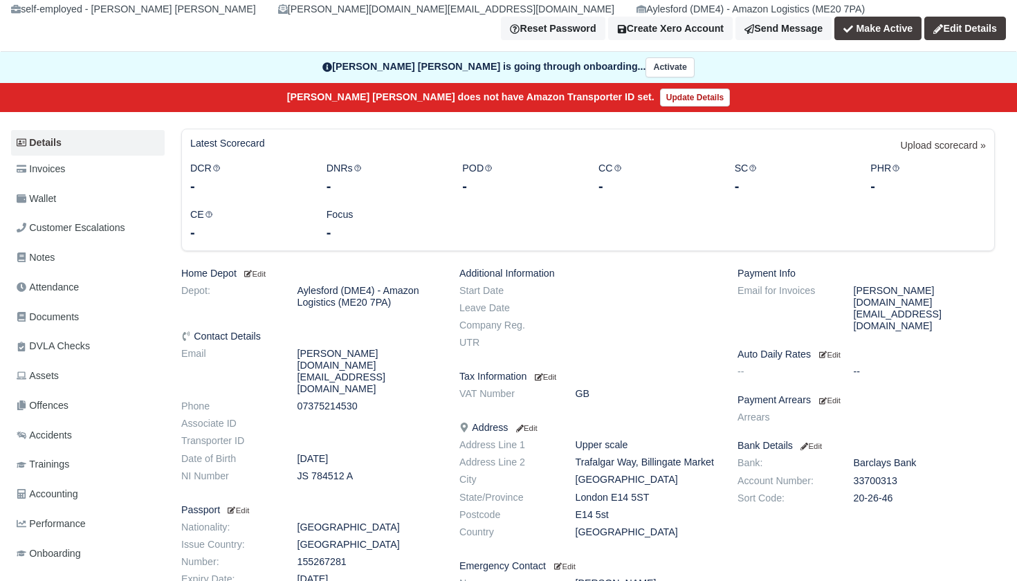 The width and height of the screenshot is (1017, 581). What do you see at coordinates (51, 524) in the screenshot?
I see `span: Performance` at bounding box center [51, 524].